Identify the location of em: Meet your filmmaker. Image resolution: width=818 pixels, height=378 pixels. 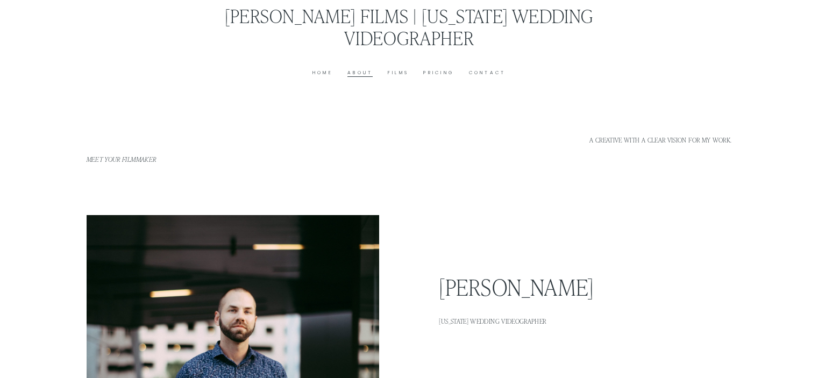
(122, 159).